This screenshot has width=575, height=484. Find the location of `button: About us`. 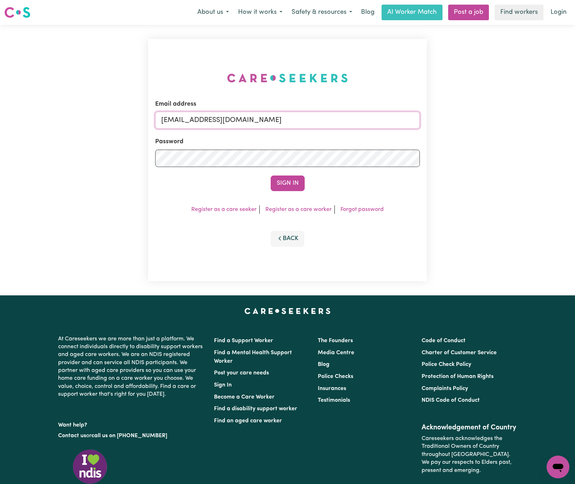

button: About us is located at coordinates (213, 12).